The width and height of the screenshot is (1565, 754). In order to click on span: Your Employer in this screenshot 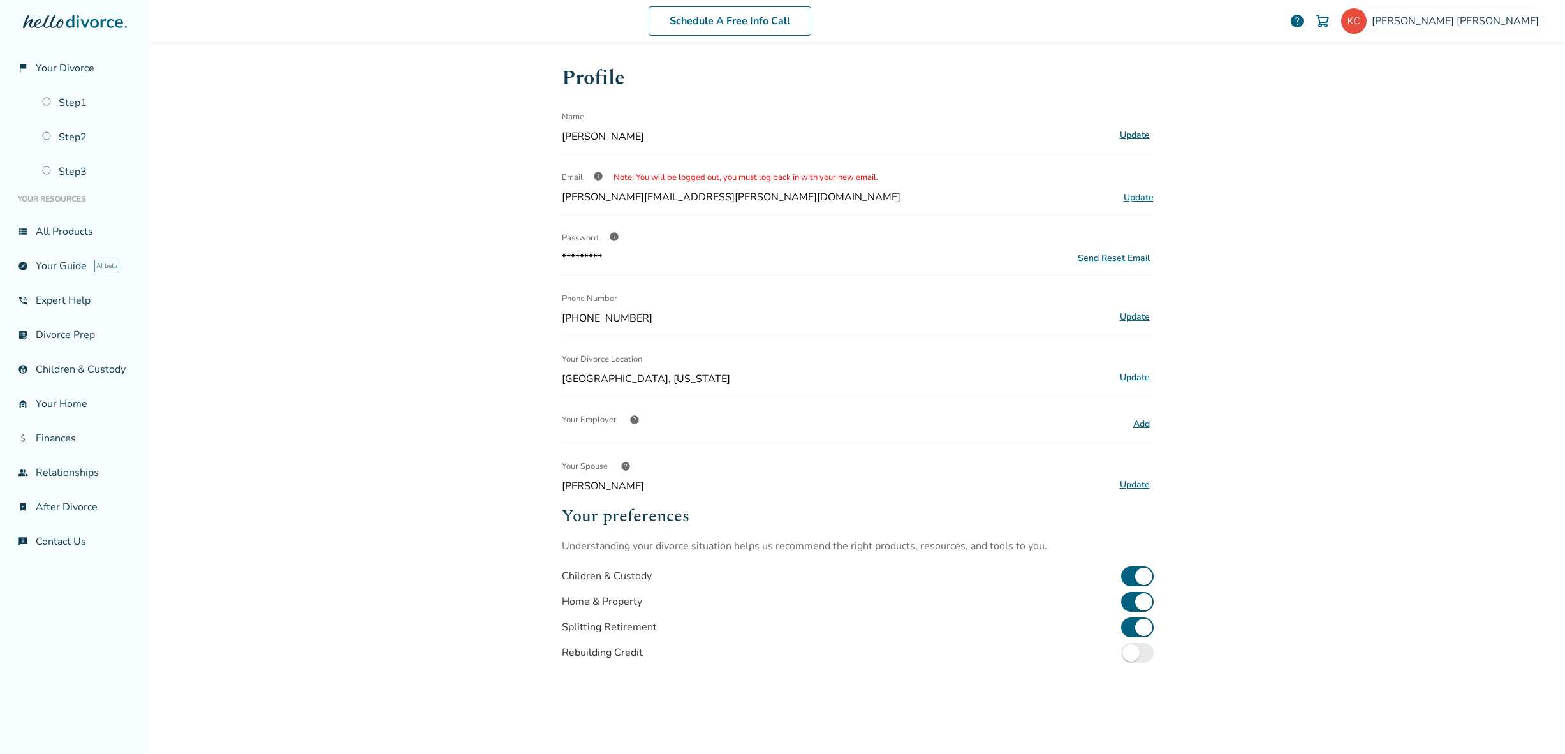, I will do `click(589, 420)`.